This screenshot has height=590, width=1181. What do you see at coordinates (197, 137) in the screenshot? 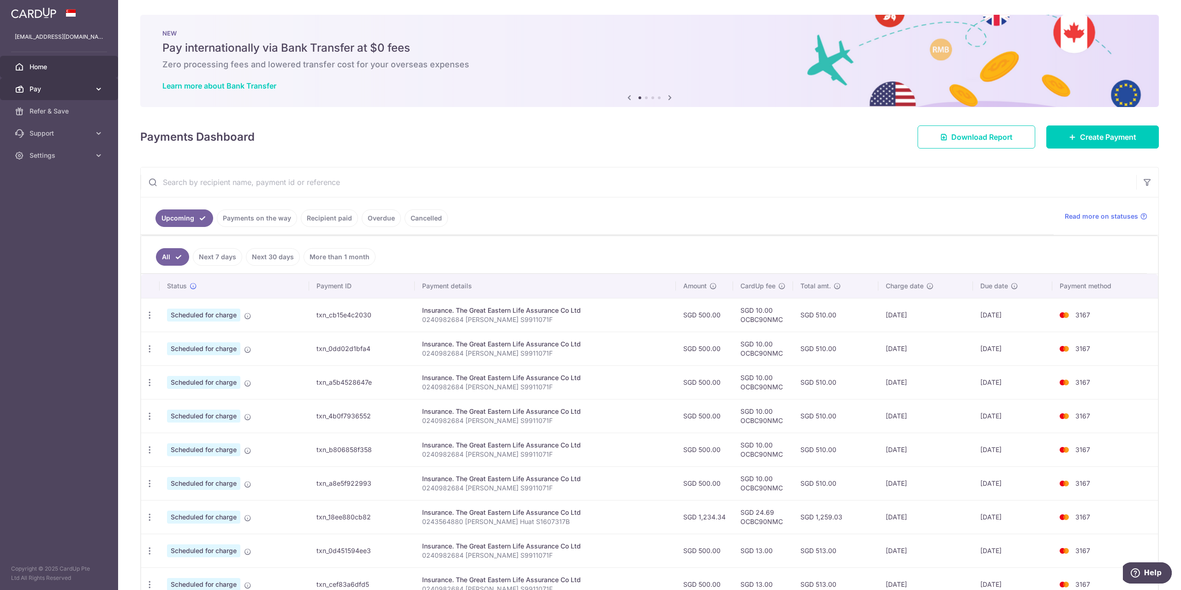
I see `h4: Payments Dashboard` at bounding box center [197, 137].